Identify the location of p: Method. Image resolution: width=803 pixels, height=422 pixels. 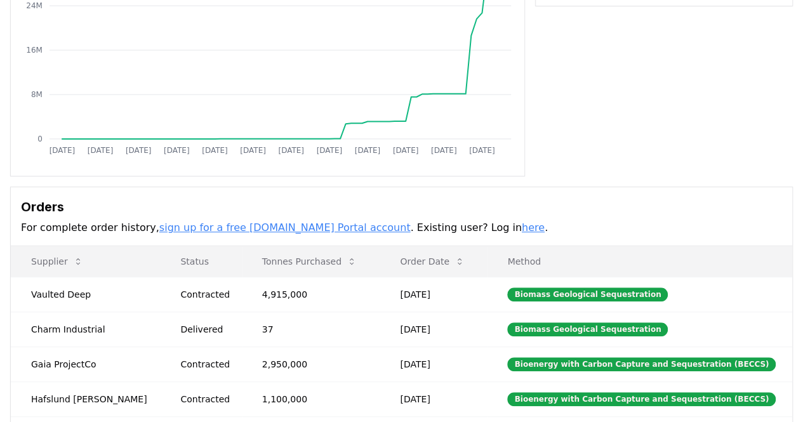
(640, 262).